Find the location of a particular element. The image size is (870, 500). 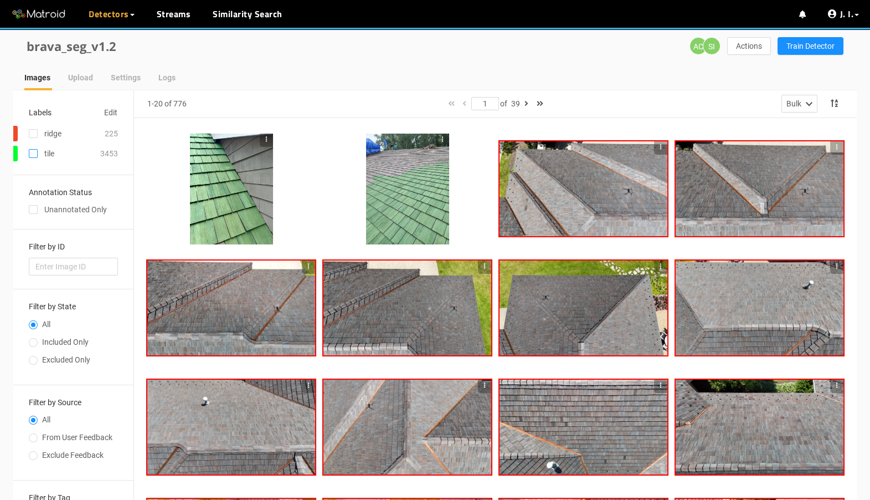

div: Images is located at coordinates (37, 78).